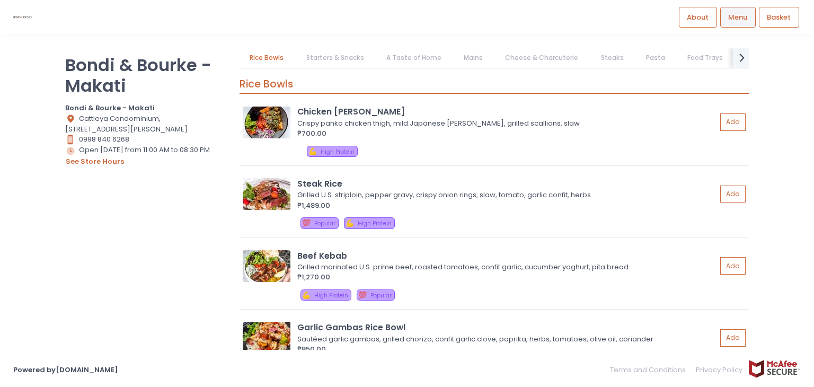 The image size is (814, 387). I want to click on a: A Taste of Home, so click(414, 58).